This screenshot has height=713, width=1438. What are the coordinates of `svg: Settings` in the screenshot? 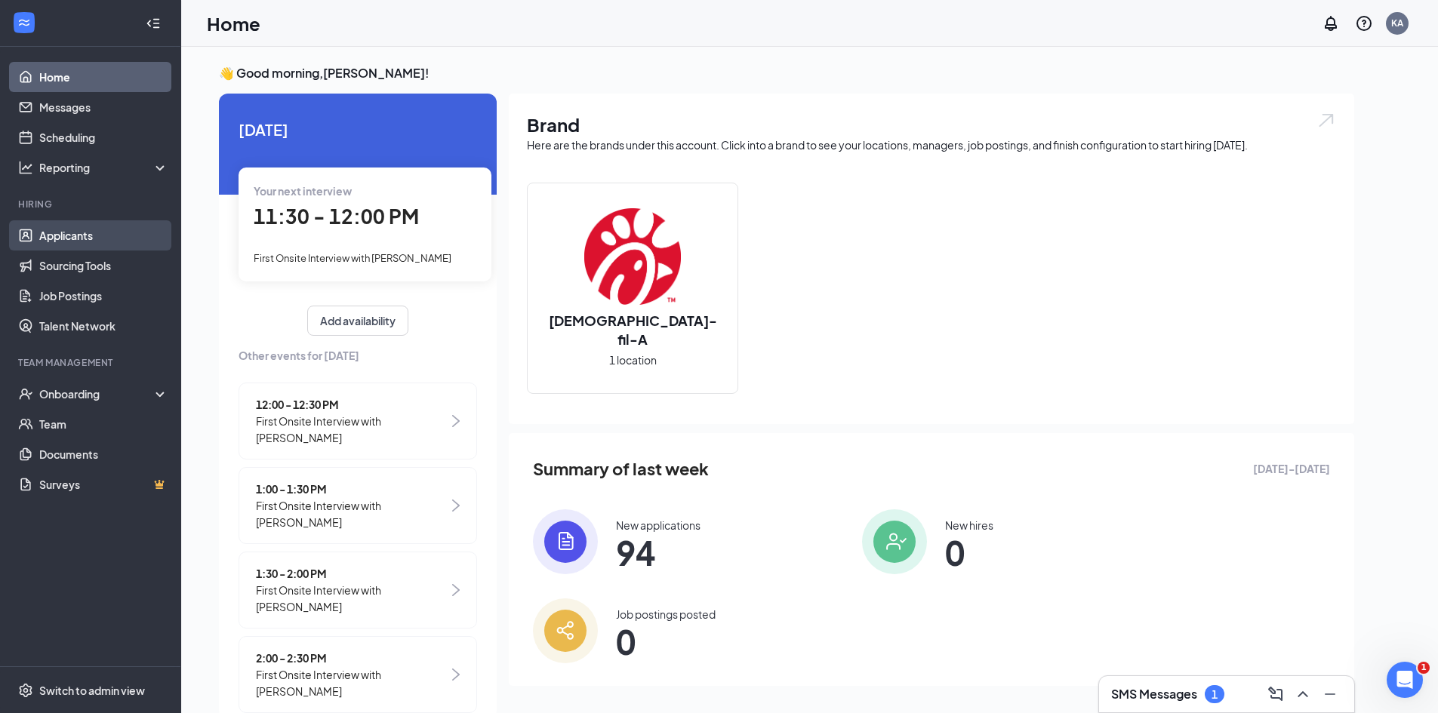 It's located at (26, 691).